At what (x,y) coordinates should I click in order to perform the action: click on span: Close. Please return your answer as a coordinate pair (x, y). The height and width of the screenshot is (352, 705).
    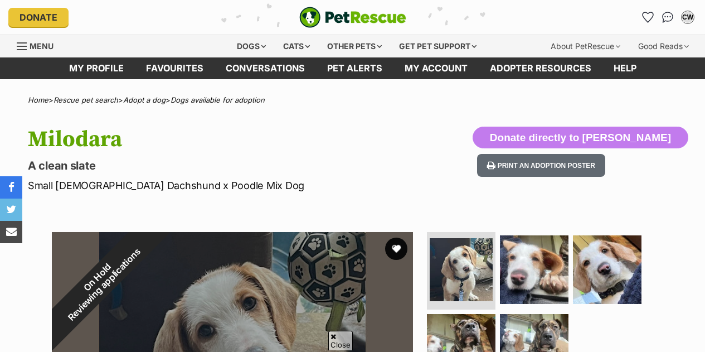
    Looking at the image, I should click on (341, 340).